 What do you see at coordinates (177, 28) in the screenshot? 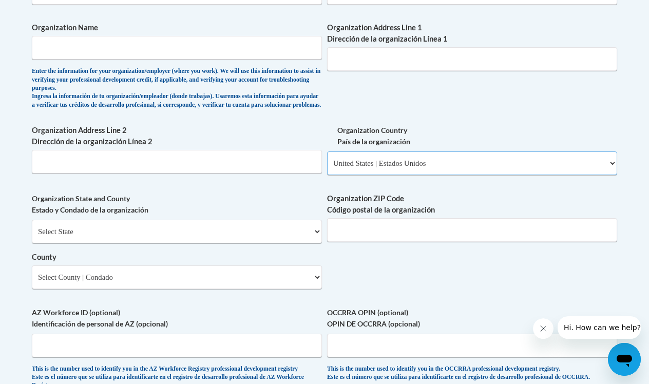
I see `label: Organization Name` at bounding box center [177, 28].